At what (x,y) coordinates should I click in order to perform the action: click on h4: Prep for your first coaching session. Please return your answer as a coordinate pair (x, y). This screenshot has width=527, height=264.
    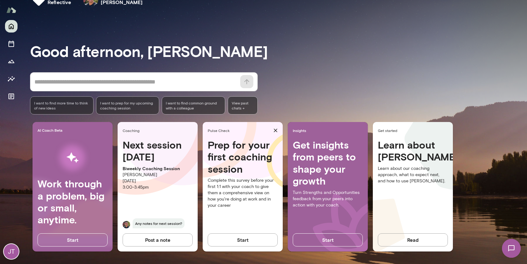
    Looking at the image, I should click on (243, 157).